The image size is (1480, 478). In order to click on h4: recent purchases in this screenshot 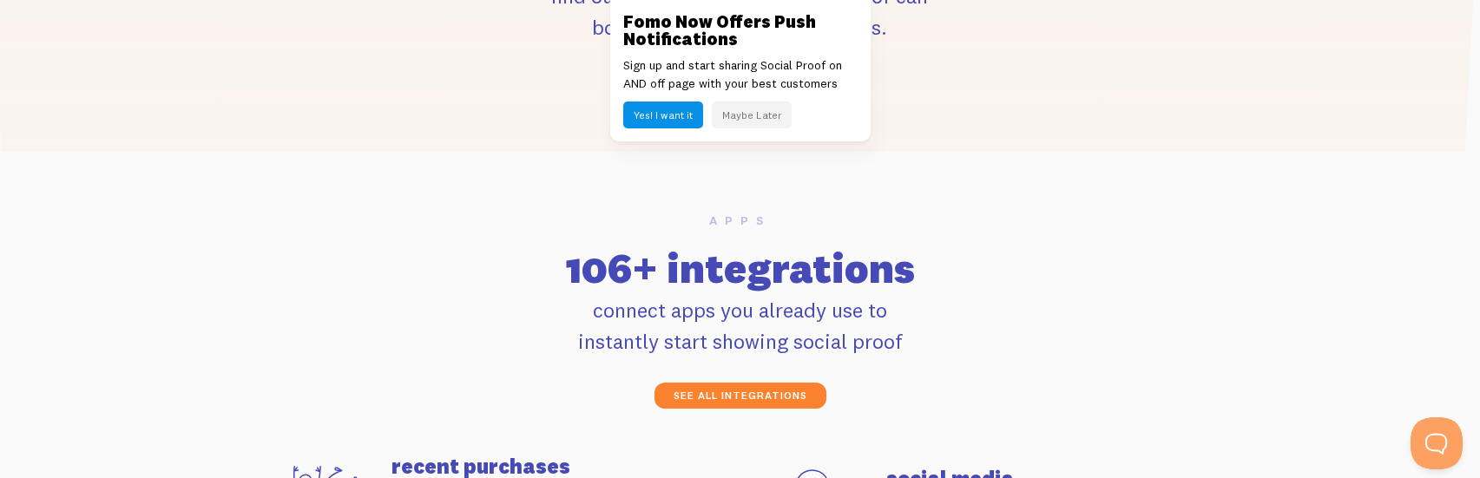, I will do `click(566, 466)`.